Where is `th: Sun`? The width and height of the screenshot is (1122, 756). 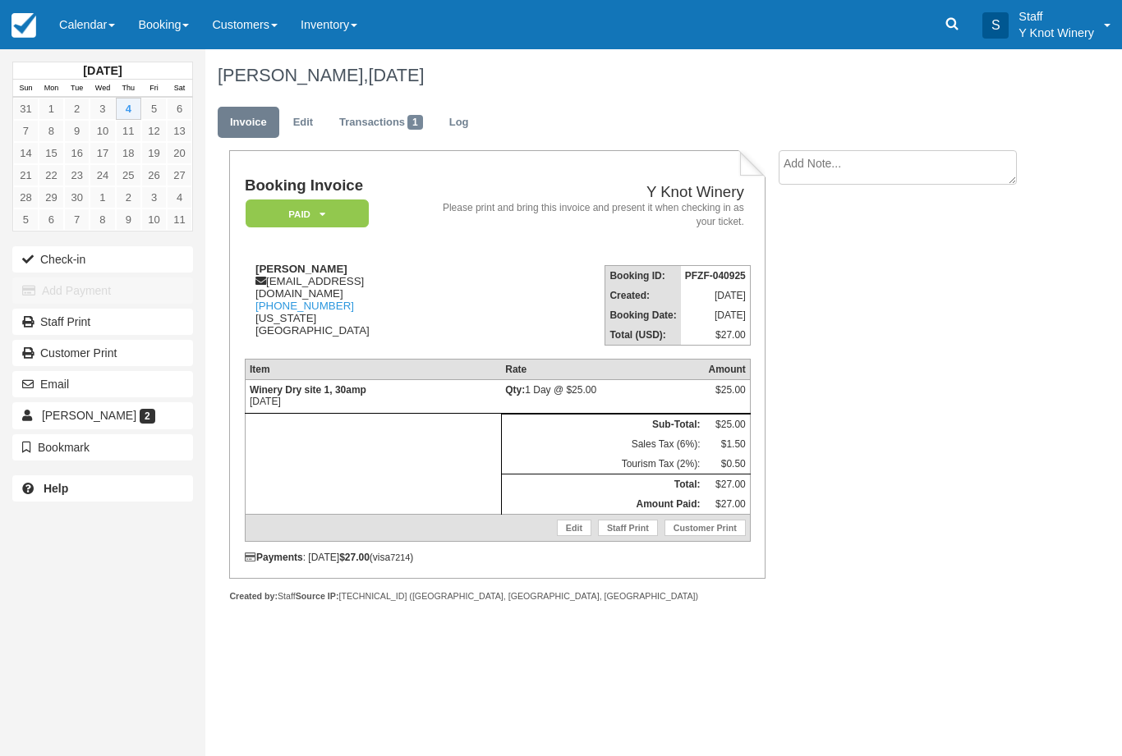
th: Sun is located at coordinates (25, 89).